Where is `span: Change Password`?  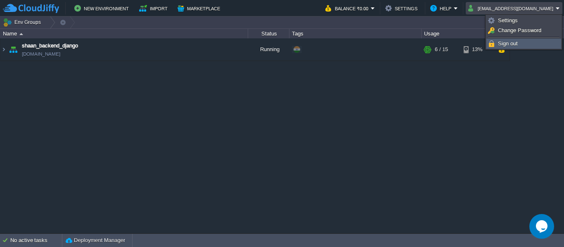
span: Change Password is located at coordinates (519, 30).